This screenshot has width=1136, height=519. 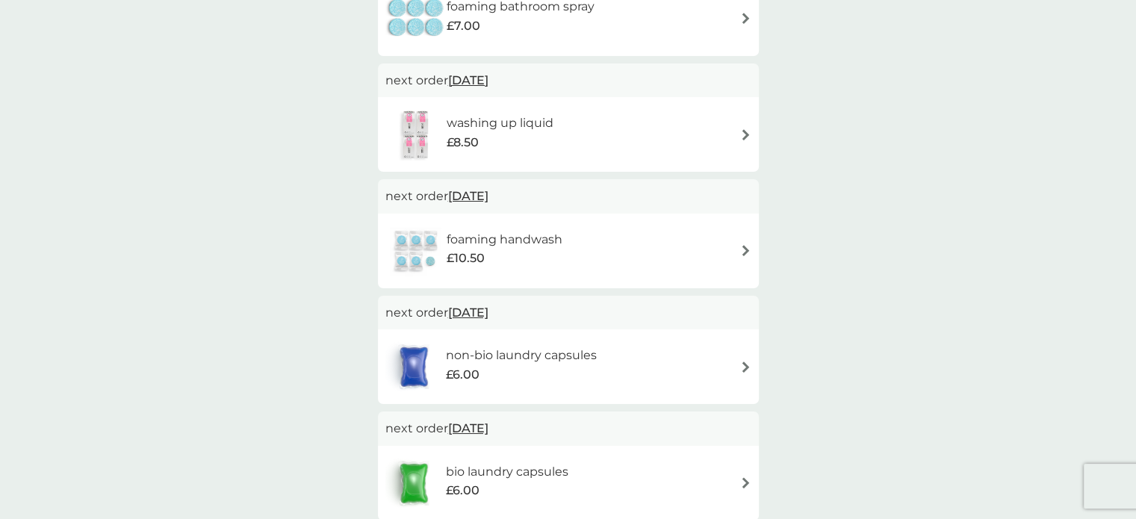 What do you see at coordinates (507, 472) in the screenshot?
I see `h6: bio laundry capsules` at bounding box center [507, 472].